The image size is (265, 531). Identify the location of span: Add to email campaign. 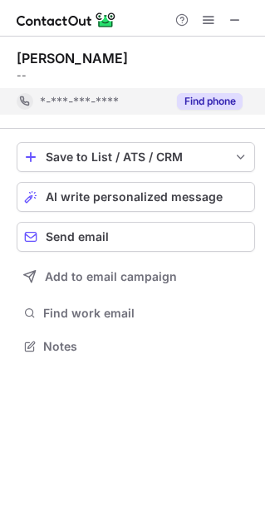
(111, 277).